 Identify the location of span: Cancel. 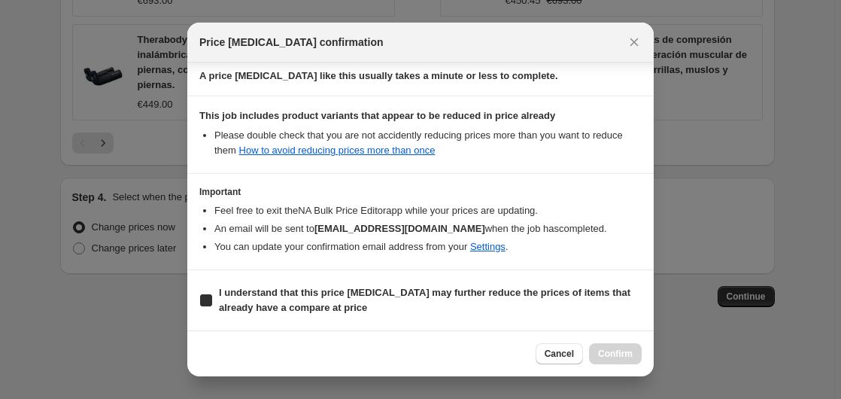
(559, 354).